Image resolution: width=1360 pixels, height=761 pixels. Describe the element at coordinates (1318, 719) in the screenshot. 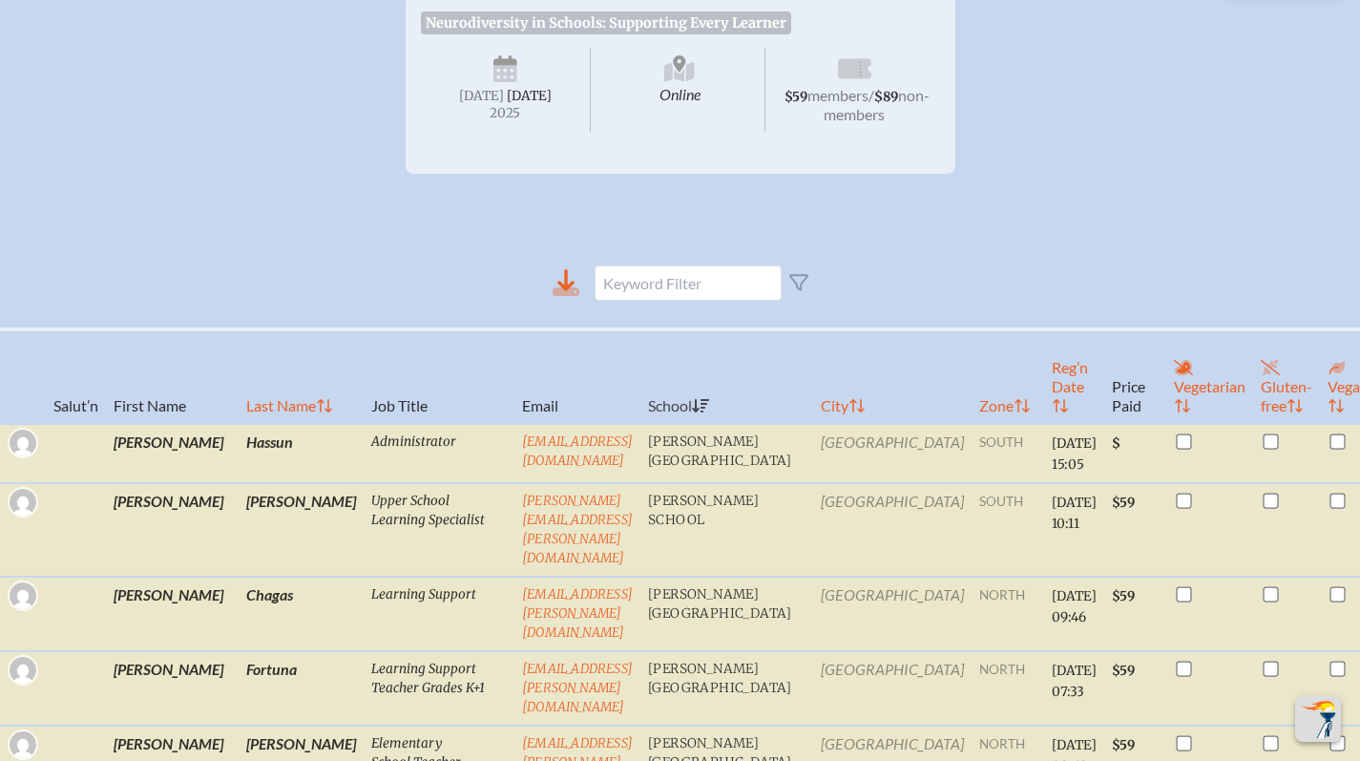

I see `img: To the top` at that location.